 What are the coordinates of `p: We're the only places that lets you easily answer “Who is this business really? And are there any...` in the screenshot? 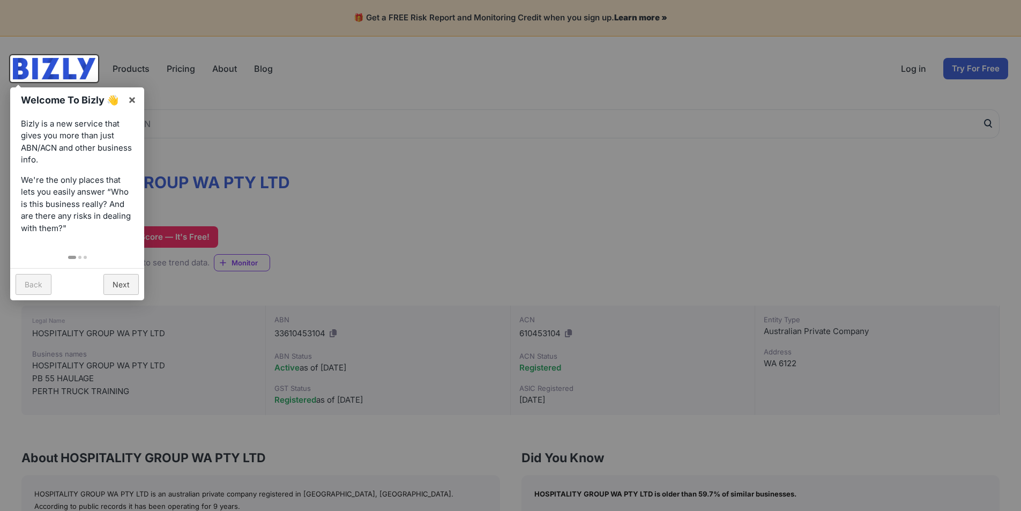 It's located at (77, 204).